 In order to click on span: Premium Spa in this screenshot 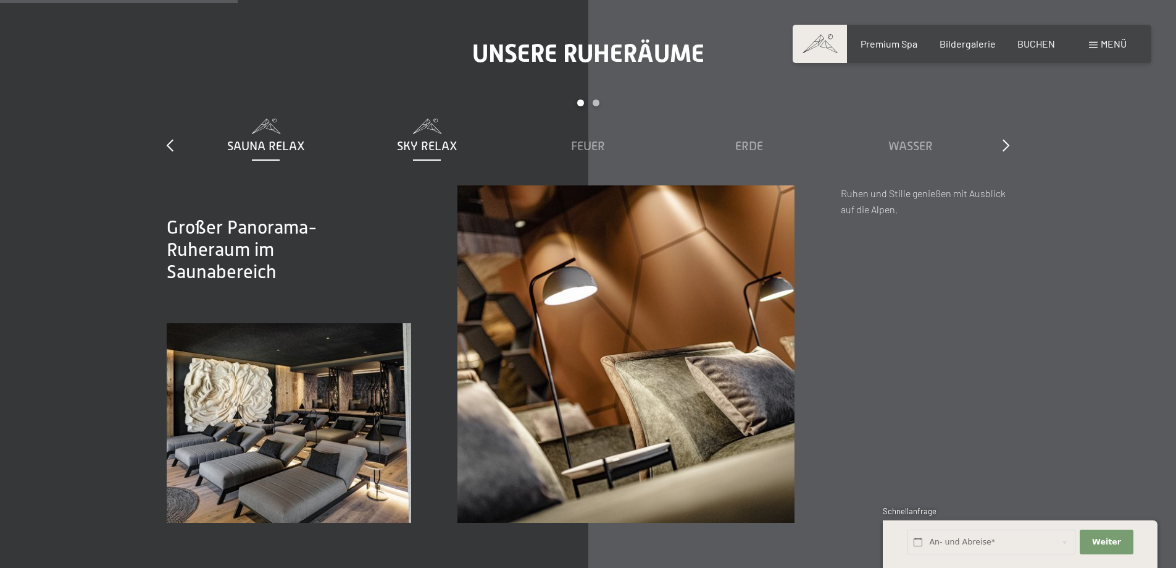, I will do `click(889, 43)`.